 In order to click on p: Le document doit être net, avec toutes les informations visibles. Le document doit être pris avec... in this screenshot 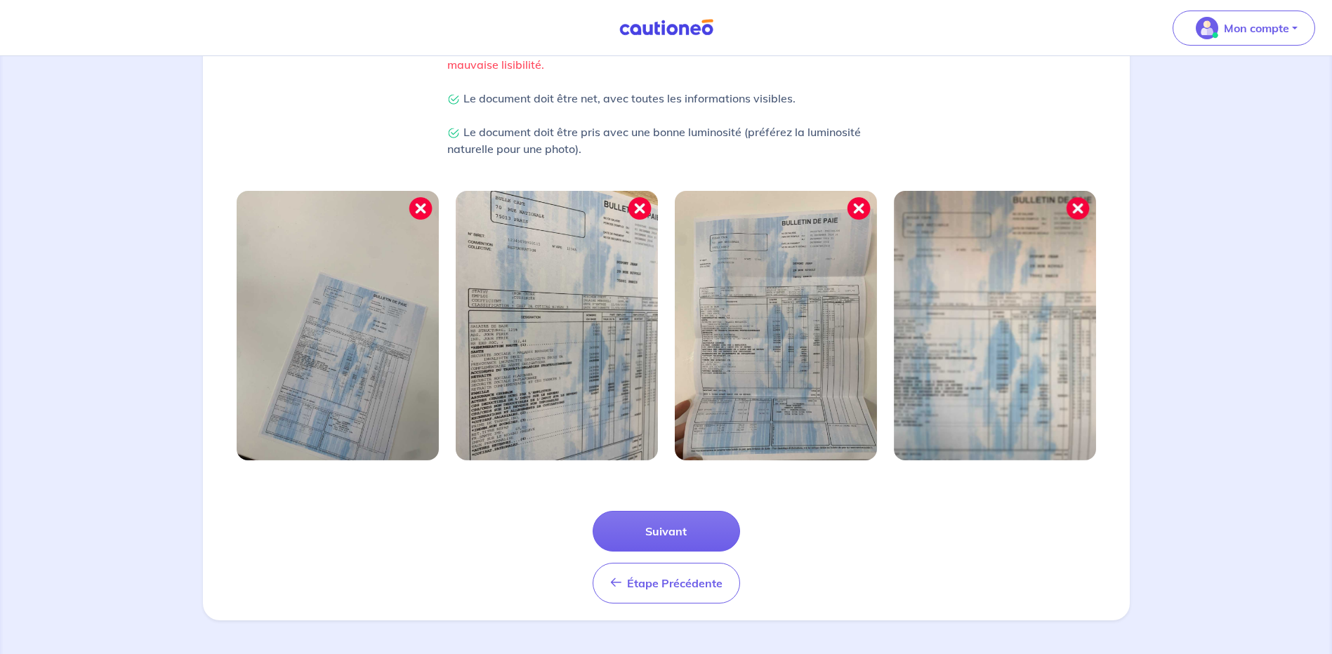, I will do `click(666, 124)`.